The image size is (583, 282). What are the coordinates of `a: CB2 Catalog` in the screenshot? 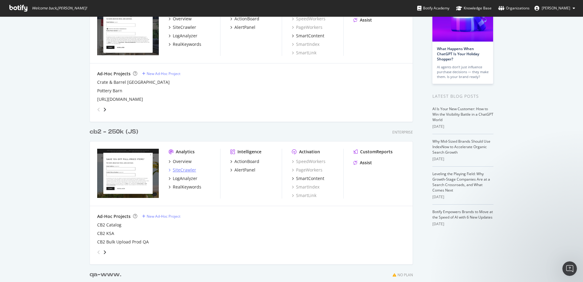 It's located at (109, 225).